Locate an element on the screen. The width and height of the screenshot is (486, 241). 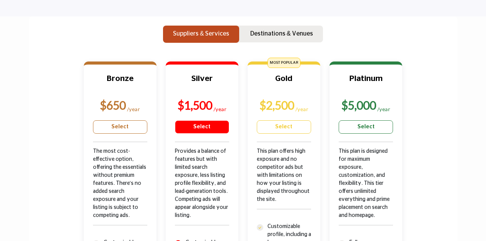
span: MOST POPULAR is located at coordinates (284, 63).